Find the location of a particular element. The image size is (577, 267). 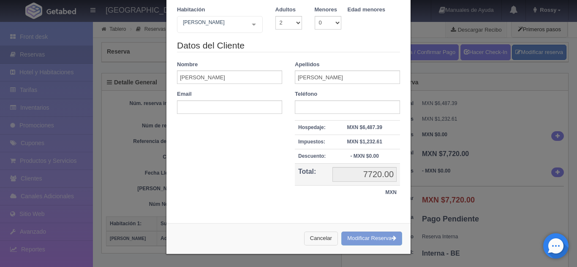

strong: MXN $6,487.39 is located at coordinates (364, 128).